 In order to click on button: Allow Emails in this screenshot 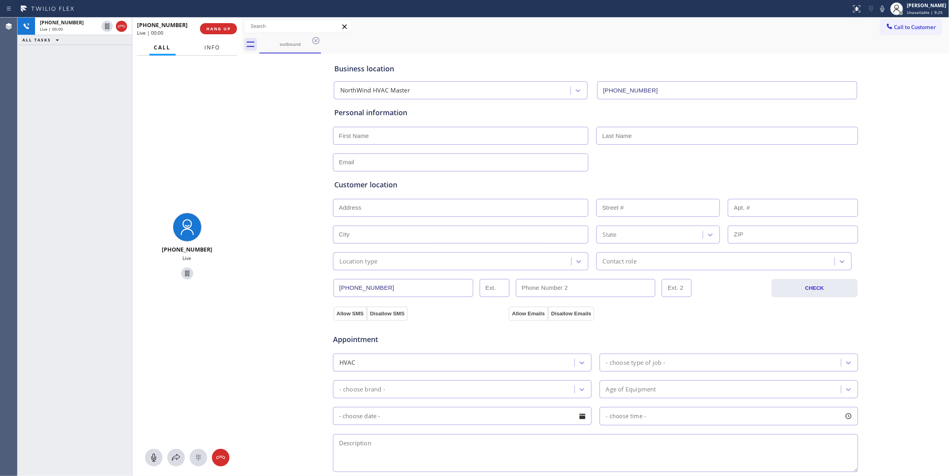, I will do `click(528, 313)`.